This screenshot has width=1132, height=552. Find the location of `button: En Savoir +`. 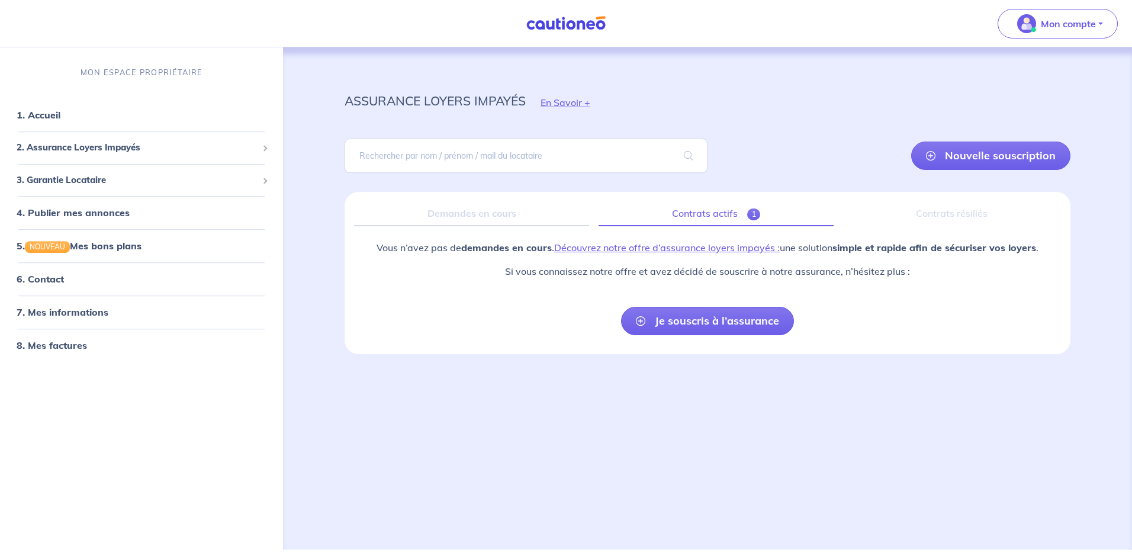

button: En Savoir + is located at coordinates (566, 102).